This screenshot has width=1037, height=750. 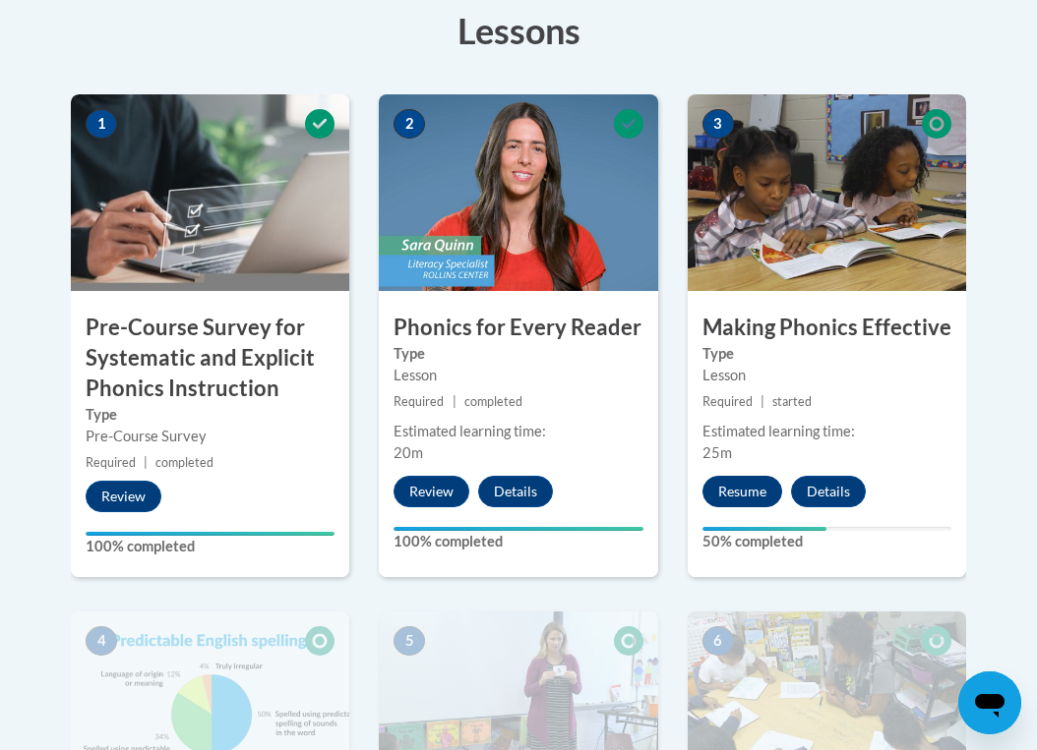 I want to click on span: 5, so click(x=409, y=641).